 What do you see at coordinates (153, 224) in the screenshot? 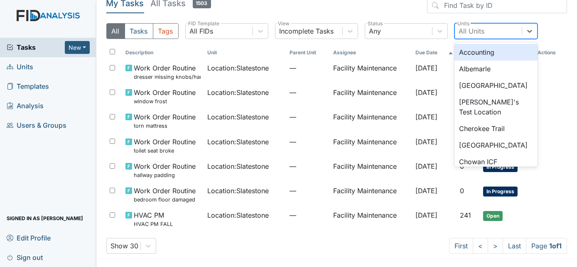
I see `small: HVAC PM FALL` at bounding box center [153, 224].